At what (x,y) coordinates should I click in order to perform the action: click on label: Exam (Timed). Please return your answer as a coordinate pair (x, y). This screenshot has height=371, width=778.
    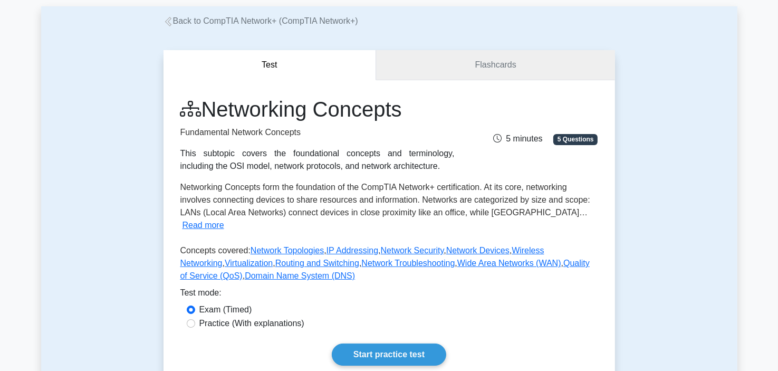
    Looking at the image, I should click on (226, 310).